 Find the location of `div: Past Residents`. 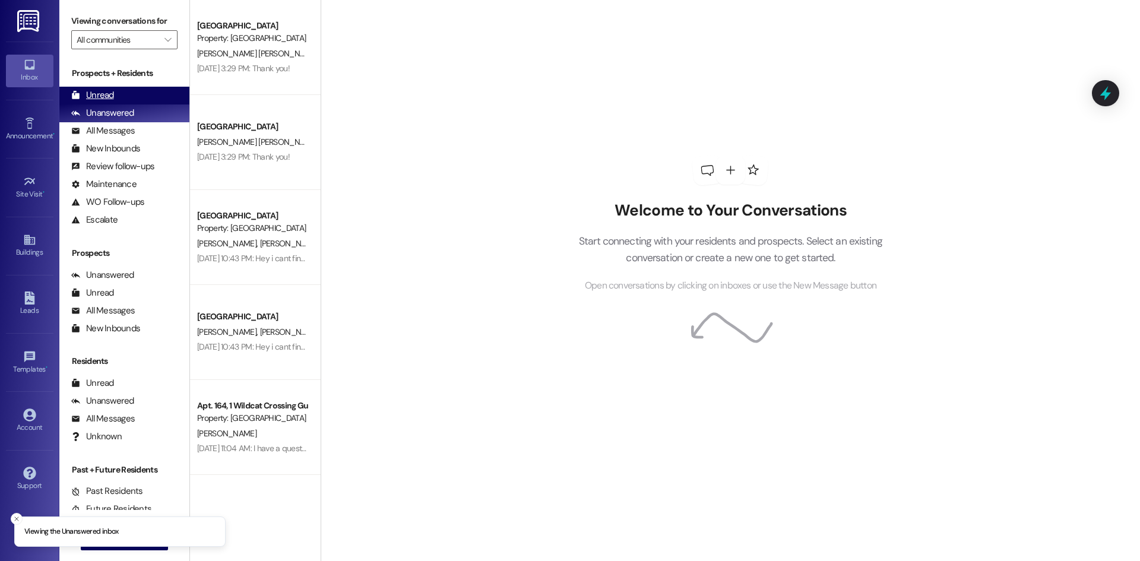

div: Past Residents is located at coordinates (107, 491).